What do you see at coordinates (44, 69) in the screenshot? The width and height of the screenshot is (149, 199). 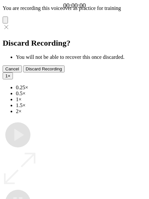 I see `button: Discard Recording` at bounding box center [44, 69].